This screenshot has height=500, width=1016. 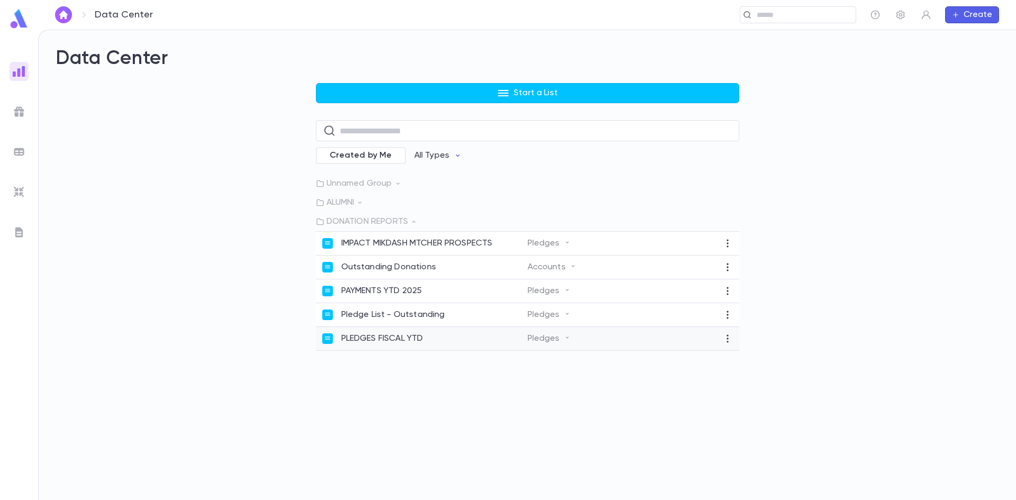 What do you see at coordinates (19, 152) in the screenshot?
I see `img: batches_grey.339ca447c9d9533ef1741baa751efc33.svg` at bounding box center [19, 152].